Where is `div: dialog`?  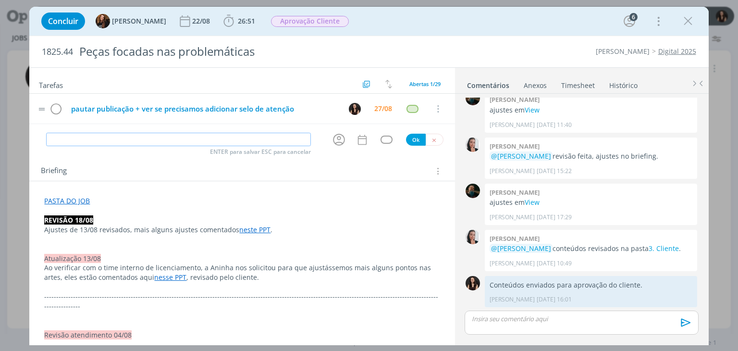 div: dialog is located at coordinates (368, 176).